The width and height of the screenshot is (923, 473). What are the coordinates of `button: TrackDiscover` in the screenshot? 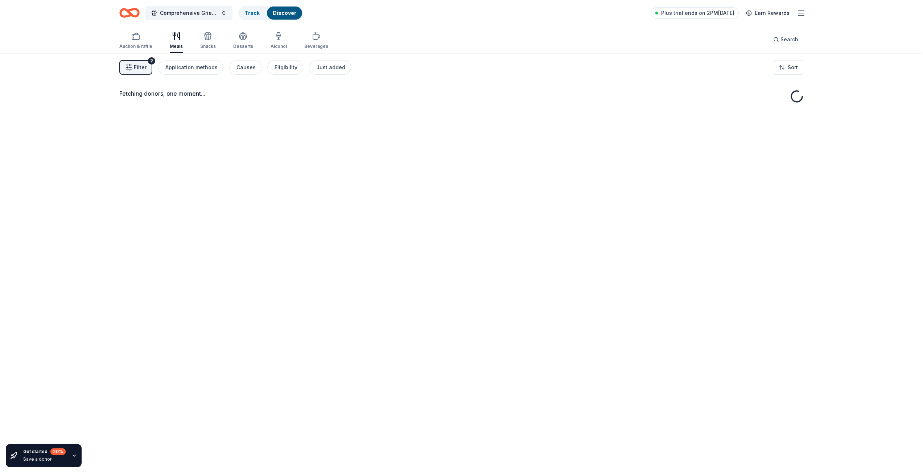 It's located at (270, 13).